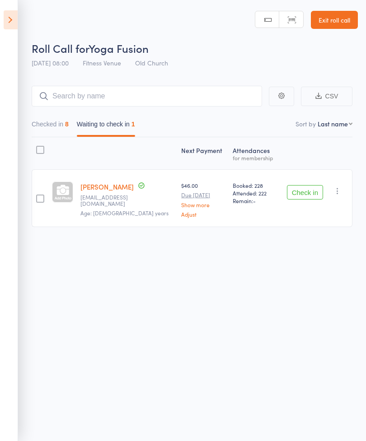 The image size is (366, 441). I want to click on span: Old Church, so click(151, 63).